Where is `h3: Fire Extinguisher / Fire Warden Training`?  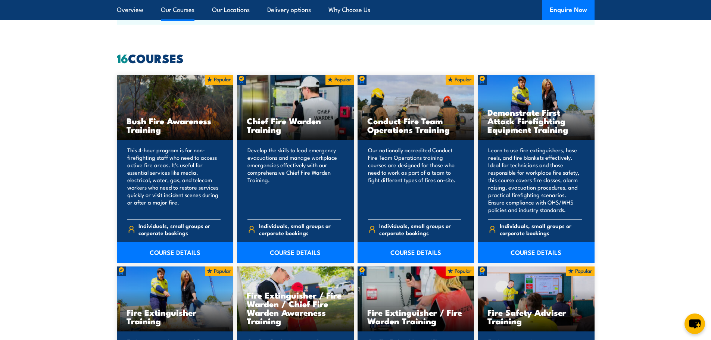 h3: Fire Extinguisher / Fire Warden Training is located at coordinates (416, 317).